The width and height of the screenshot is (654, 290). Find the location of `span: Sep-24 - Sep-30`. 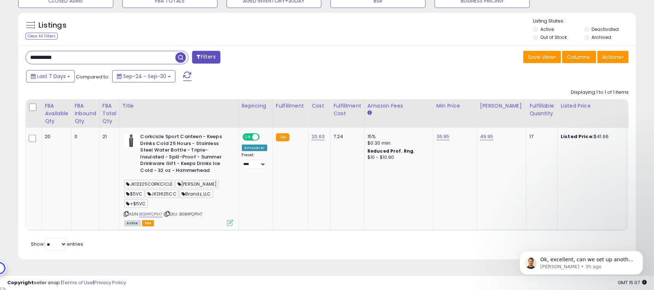

span: Sep-24 - Sep-30 is located at coordinates (144, 76).